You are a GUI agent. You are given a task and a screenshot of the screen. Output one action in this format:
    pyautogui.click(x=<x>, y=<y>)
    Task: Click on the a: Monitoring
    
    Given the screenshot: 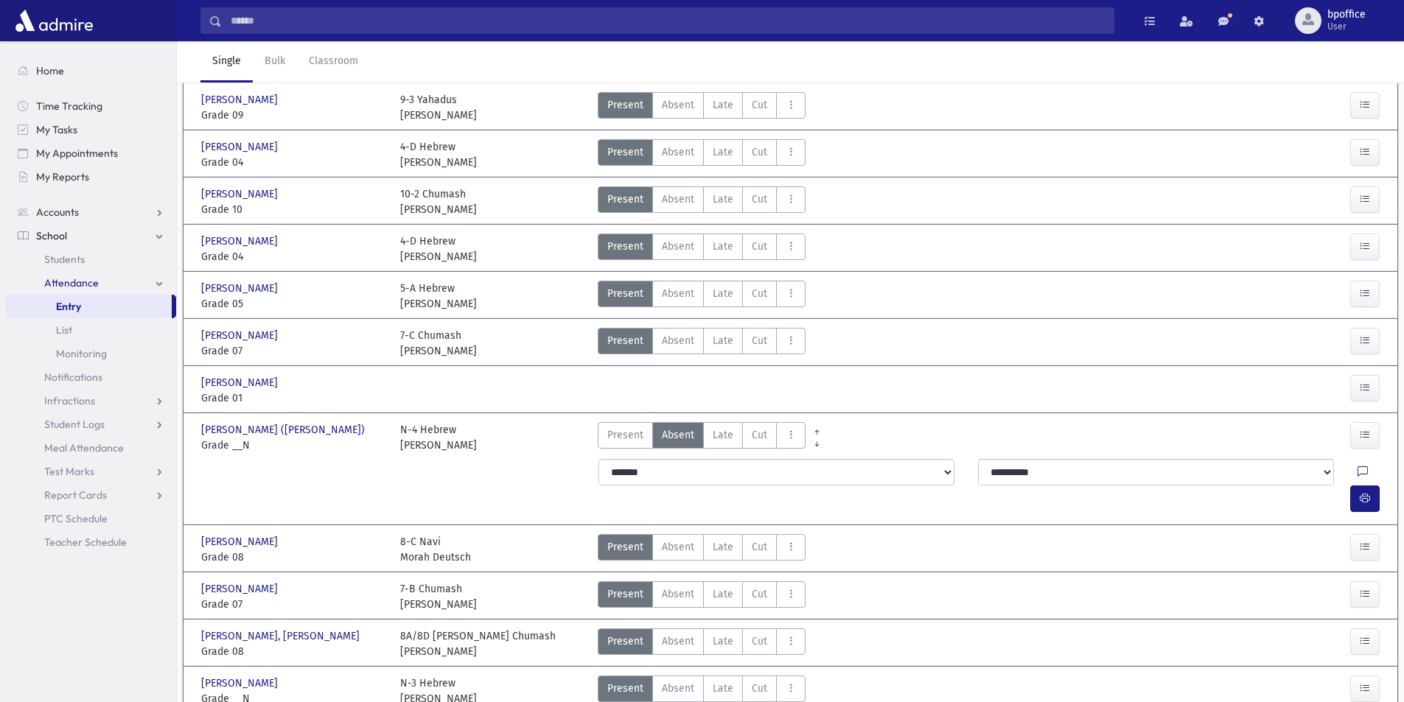 What is the action you would take?
    pyautogui.click(x=91, y=354)
    